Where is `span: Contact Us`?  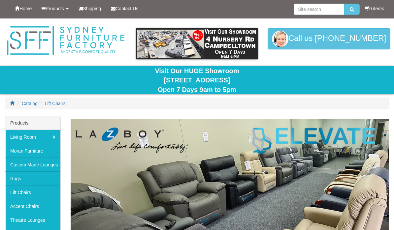 span: Contact Us is located at coordinates (127, 9).